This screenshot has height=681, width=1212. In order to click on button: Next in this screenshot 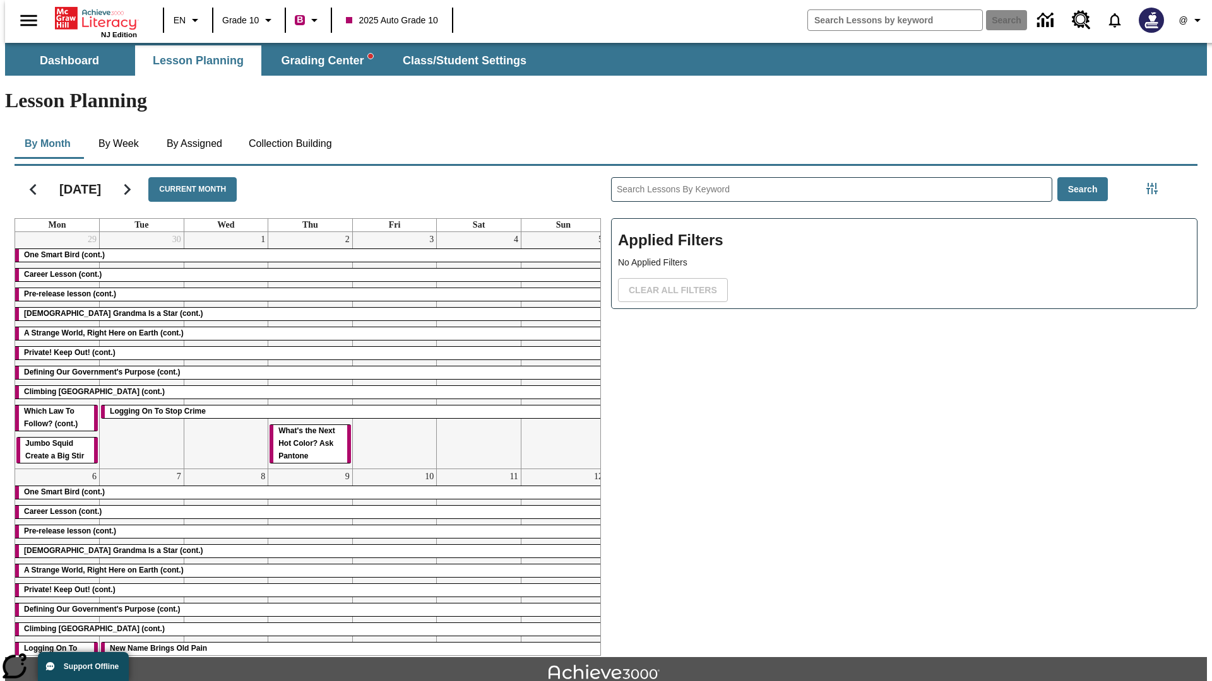, I will do `click(127, 189)`.